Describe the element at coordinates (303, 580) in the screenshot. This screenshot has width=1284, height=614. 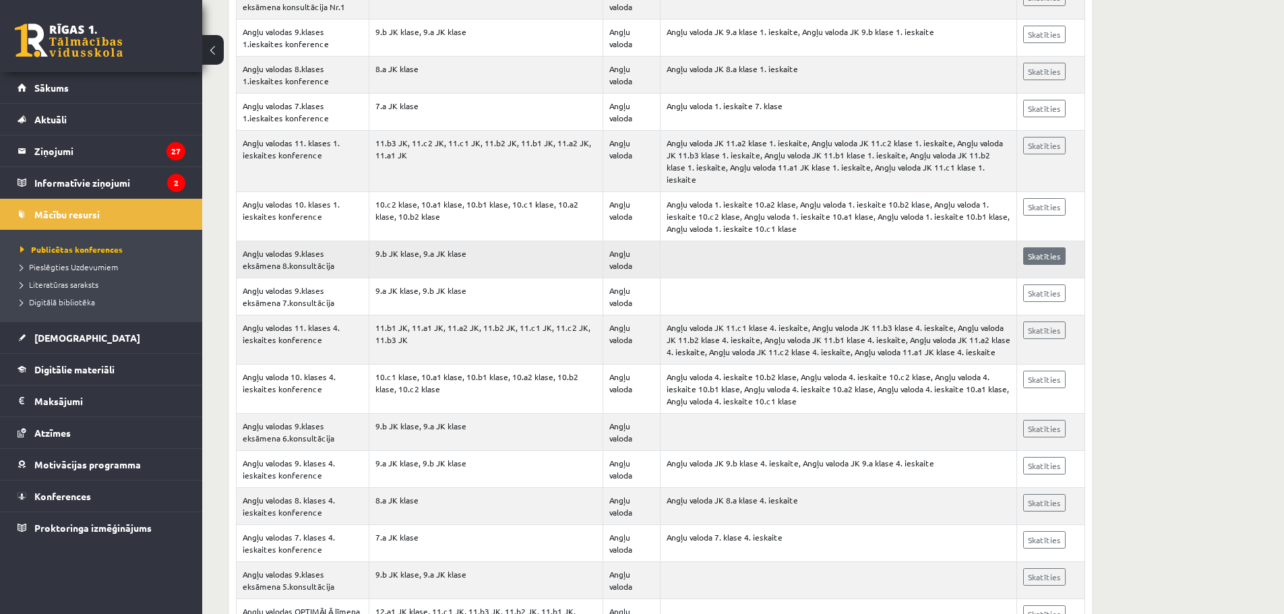
I see `td: Angļu valodas 9.klases eksāmena 5.konsultācija` at that location.